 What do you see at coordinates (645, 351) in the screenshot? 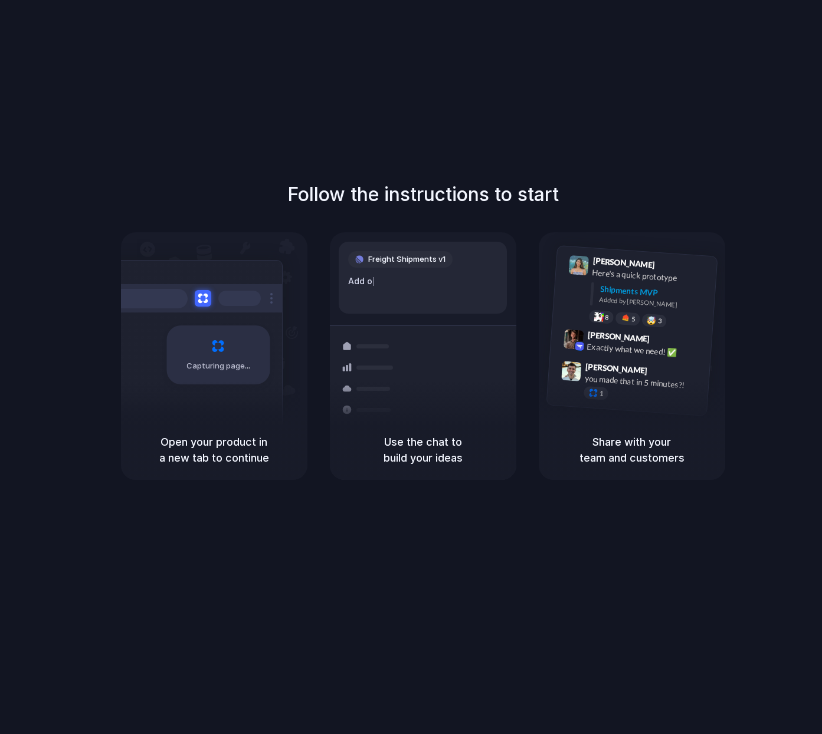
I see `div: Exactly what we need! ✅` at bounding box center [645, 351].